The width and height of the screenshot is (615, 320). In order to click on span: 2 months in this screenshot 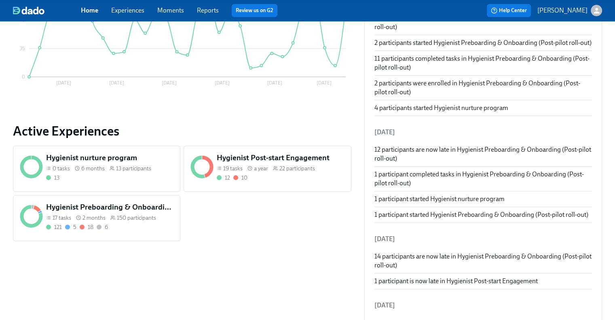, I will do `click(94, 218)`.